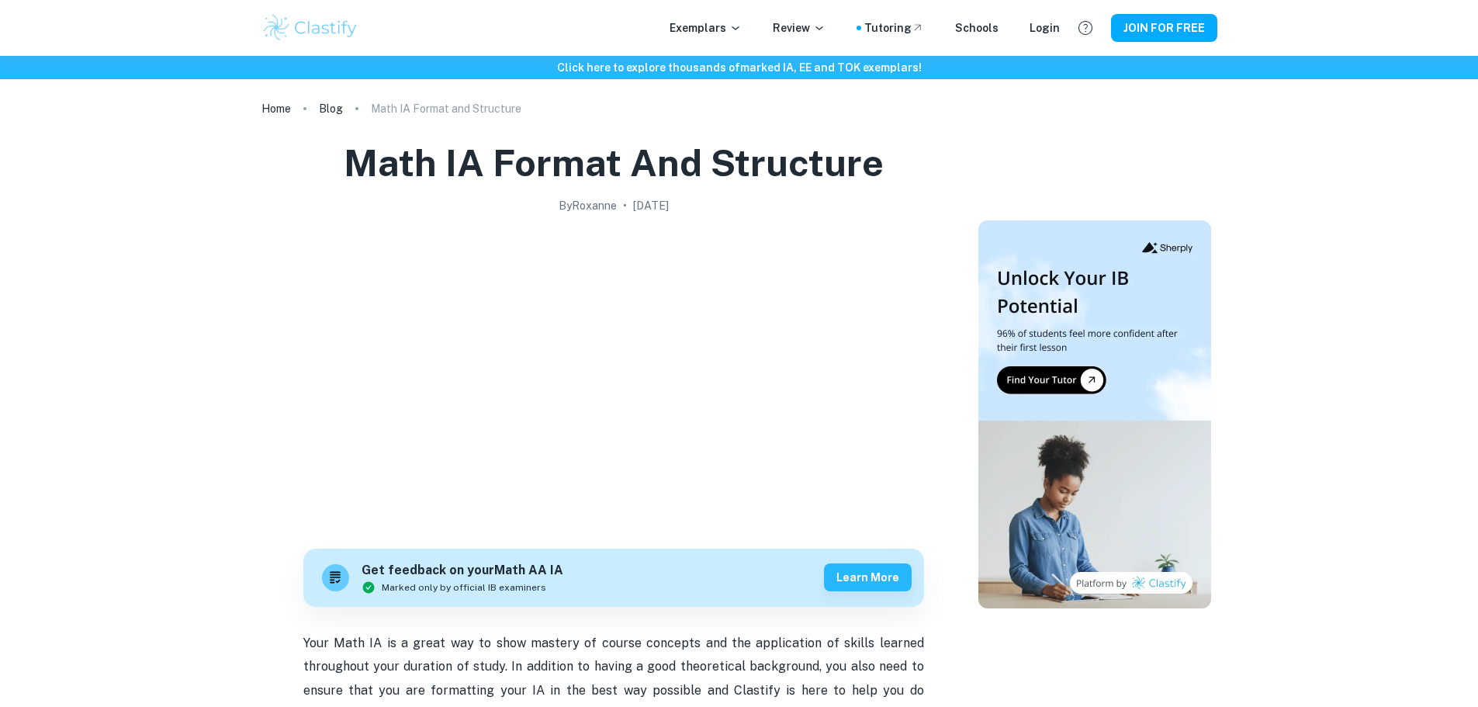 The image size is (1478, 707). I want to click on img: Clastify logo, so click(310, 28).